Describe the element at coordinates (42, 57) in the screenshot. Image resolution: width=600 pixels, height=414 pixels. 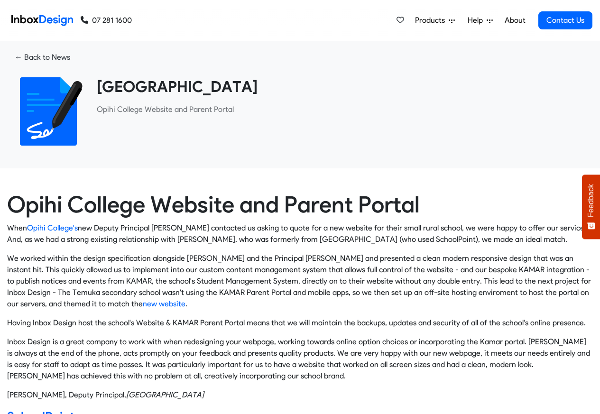
I see `a: ← Back to News` at that location.